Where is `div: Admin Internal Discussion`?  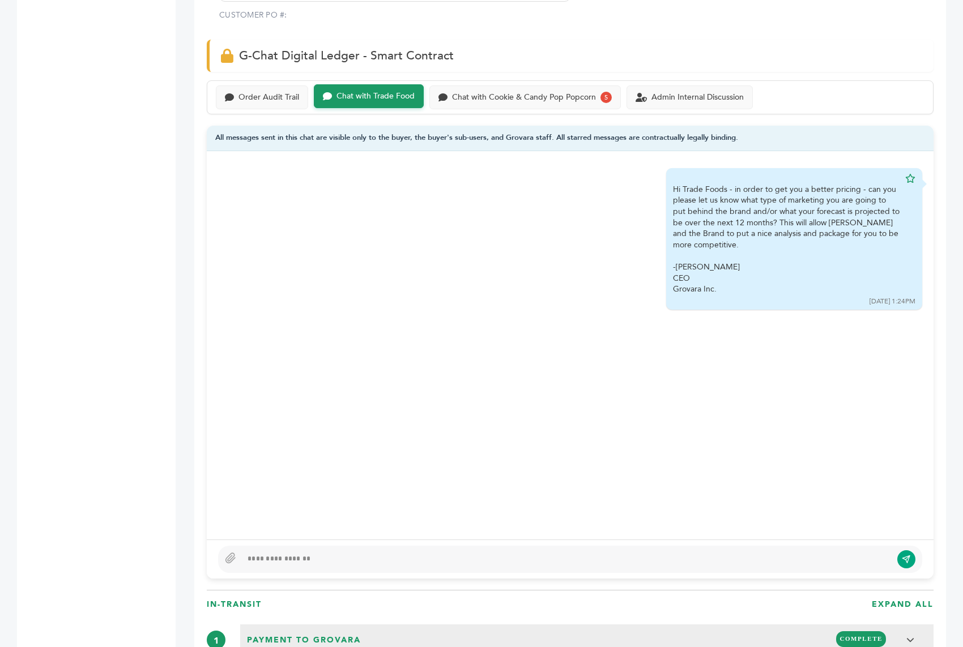
div: Admin Internal Discussion is located at coordinates (697, 97).